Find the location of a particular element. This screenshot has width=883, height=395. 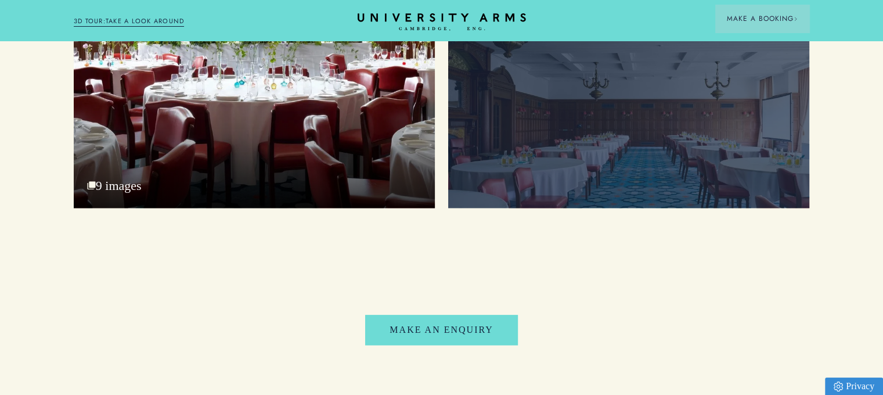

a: Privacy is located at coordinates (854, 386).